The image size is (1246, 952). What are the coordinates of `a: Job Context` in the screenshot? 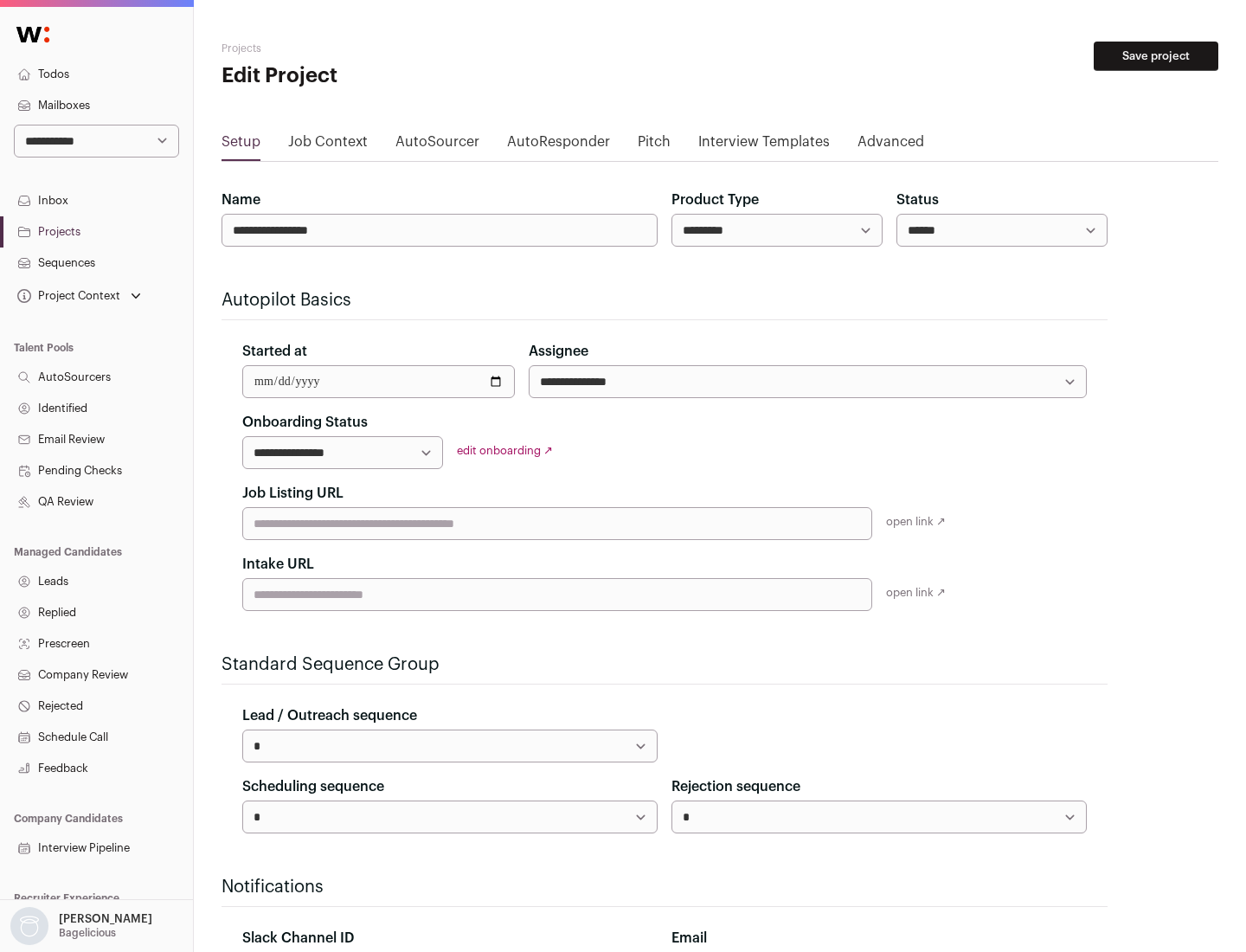 It's located at (328, 146).